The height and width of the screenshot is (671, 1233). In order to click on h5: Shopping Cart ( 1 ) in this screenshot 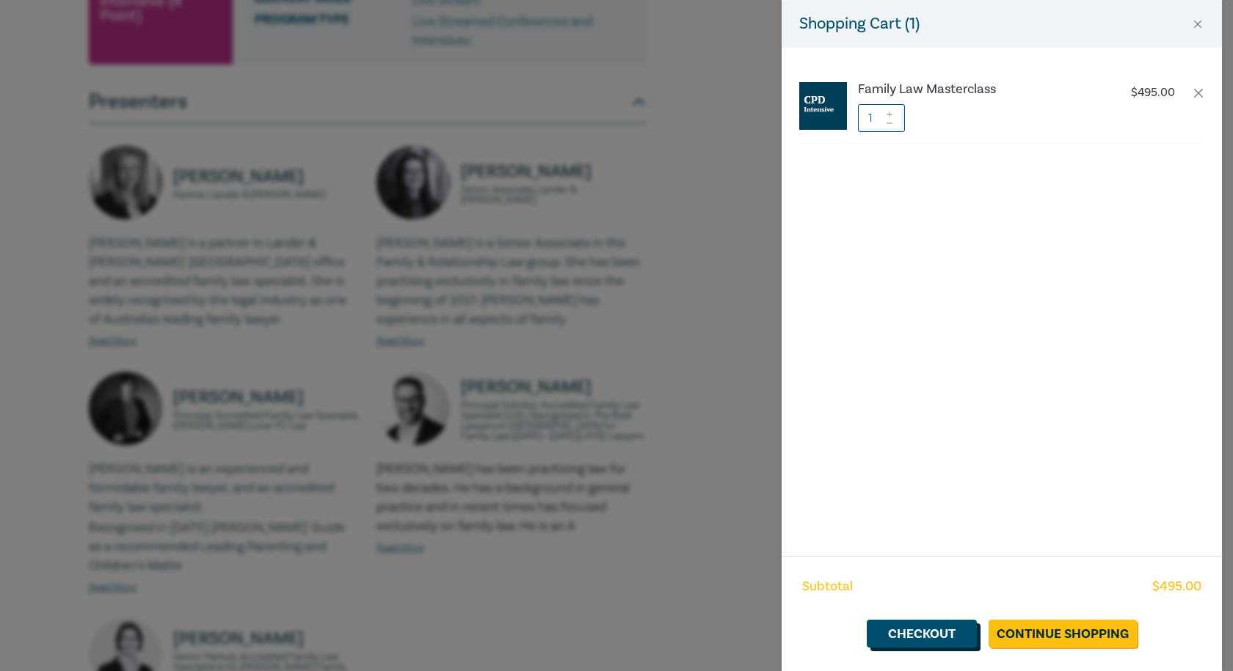, I will do `click(859, 23)`.